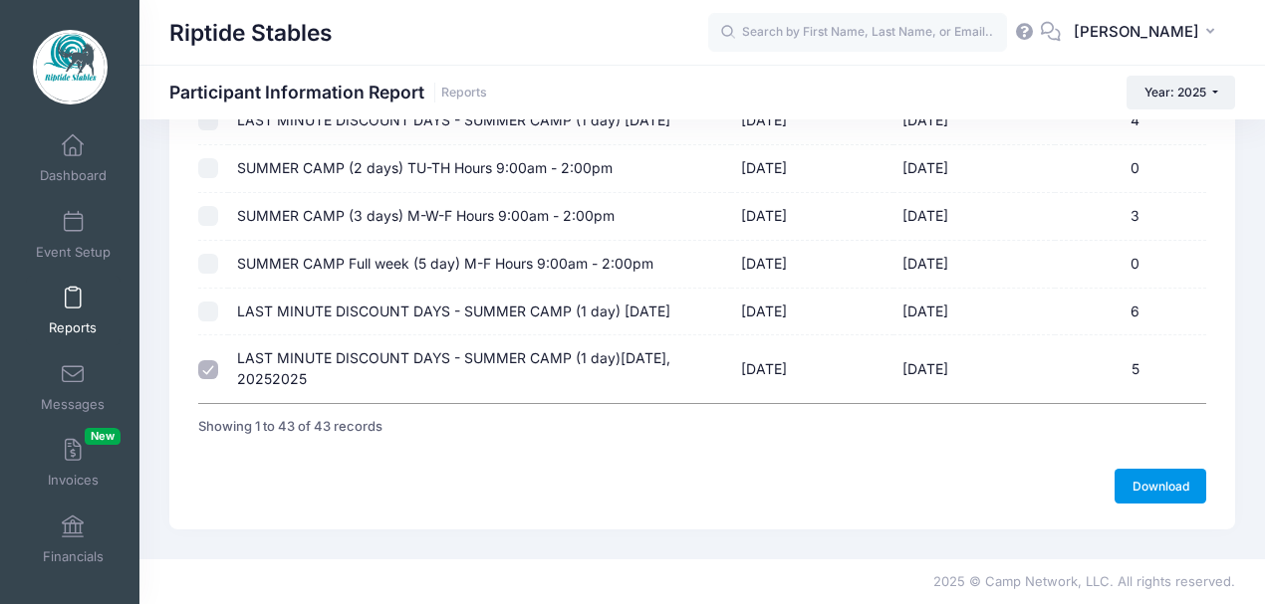  Describe the element at coordinates (1160, 486) in the screenshot. I see `a: Download` at that location.